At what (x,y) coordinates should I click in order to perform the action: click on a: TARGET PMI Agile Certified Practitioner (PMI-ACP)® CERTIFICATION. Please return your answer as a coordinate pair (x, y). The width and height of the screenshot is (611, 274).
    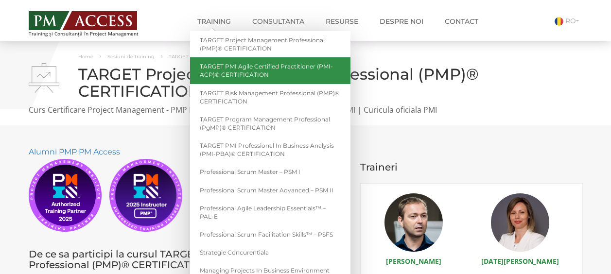
    Looking at the image, I should click on (270, 70).